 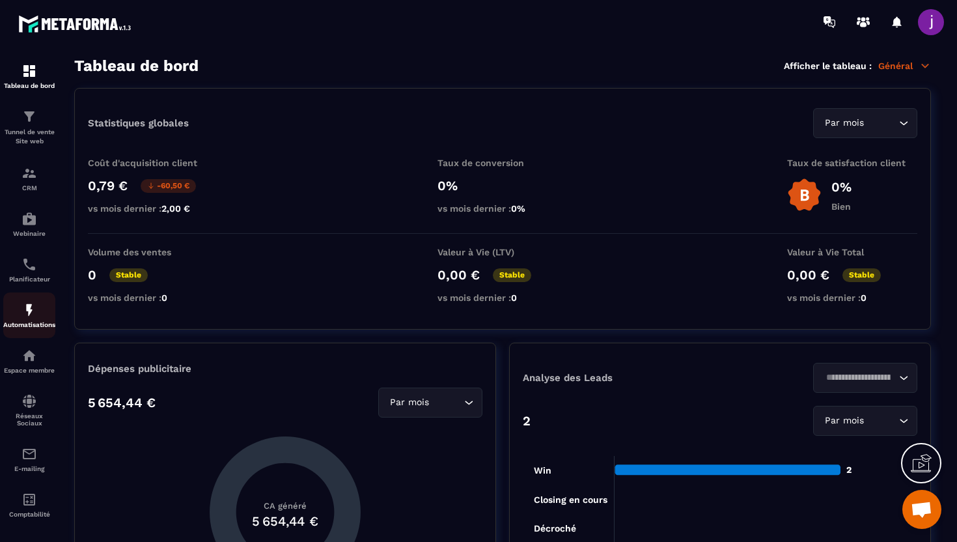 I want to click on p: Coût d'acquisition client, so click(x=153, y=163).